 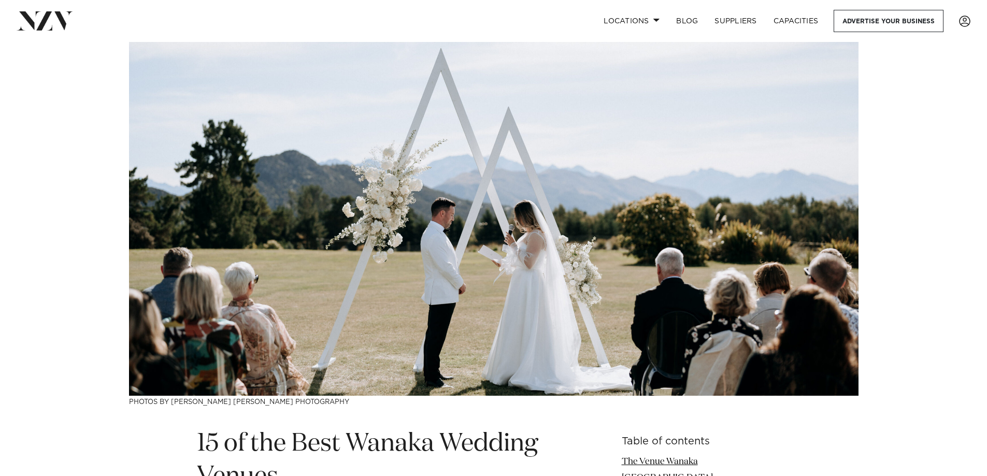 I want to click on a: BLOG, so click(x=687, y=21).